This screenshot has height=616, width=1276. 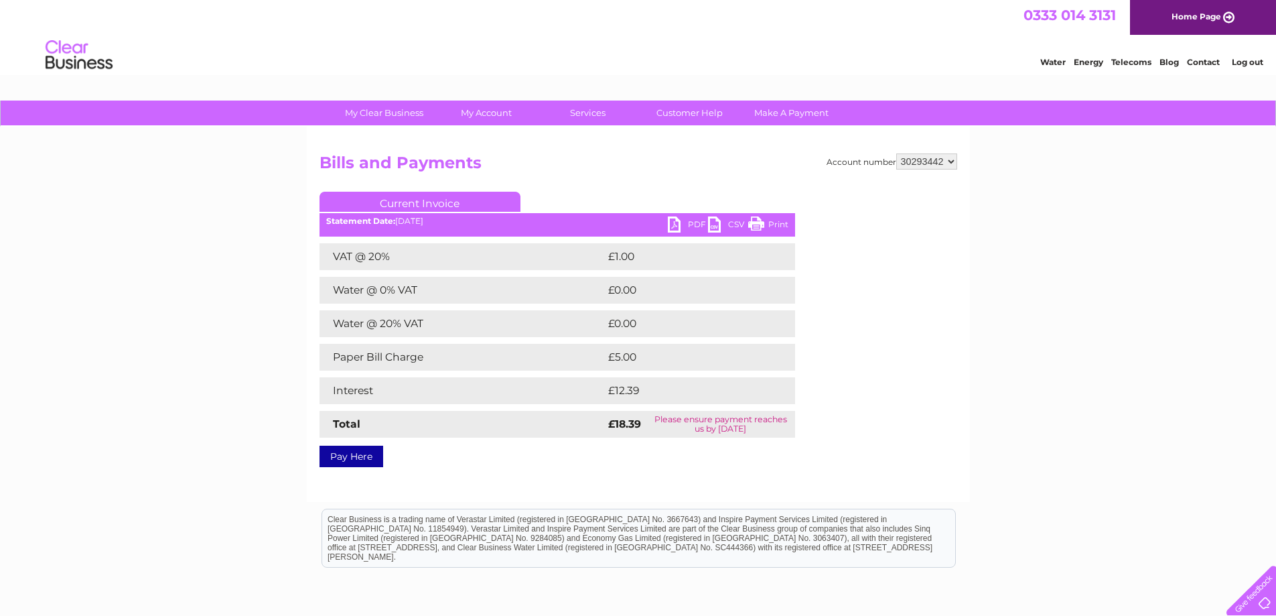 I want to click on span: 0333 014 3131, so click(x=1070, y=15).